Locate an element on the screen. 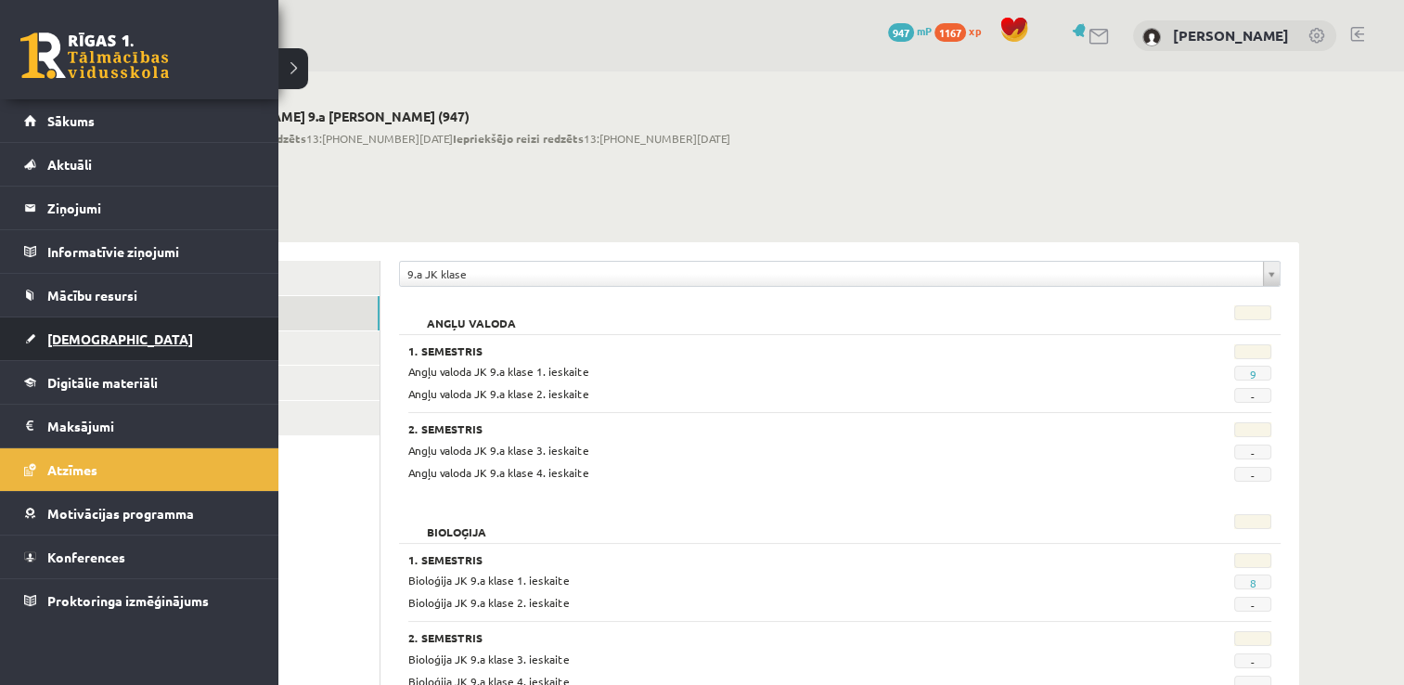  a: Mācību resursi is located at coordinates (139, 295).